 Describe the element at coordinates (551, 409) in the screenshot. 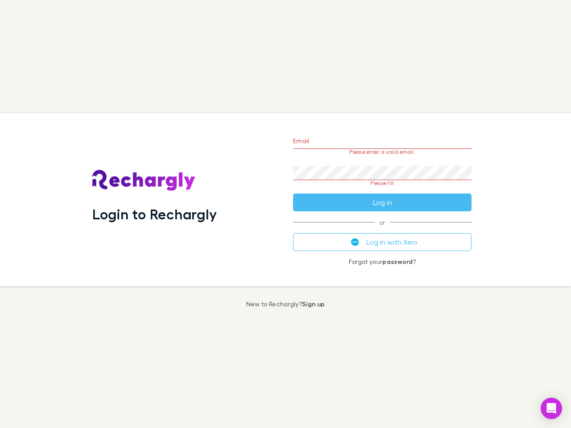

I see `div: Open Intercom Messenger` at that location.